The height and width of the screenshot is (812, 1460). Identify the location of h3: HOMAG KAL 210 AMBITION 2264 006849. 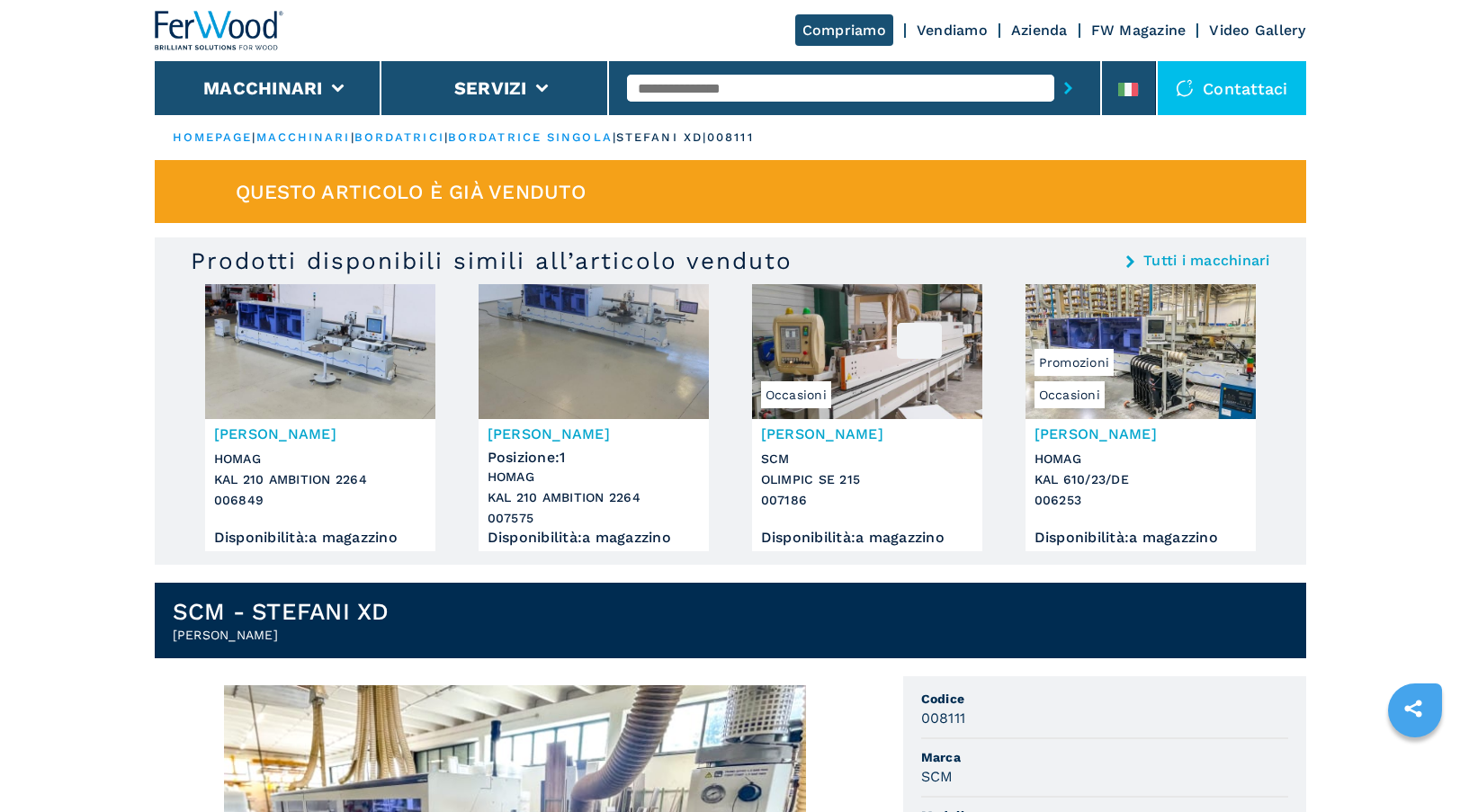
(320, 480).